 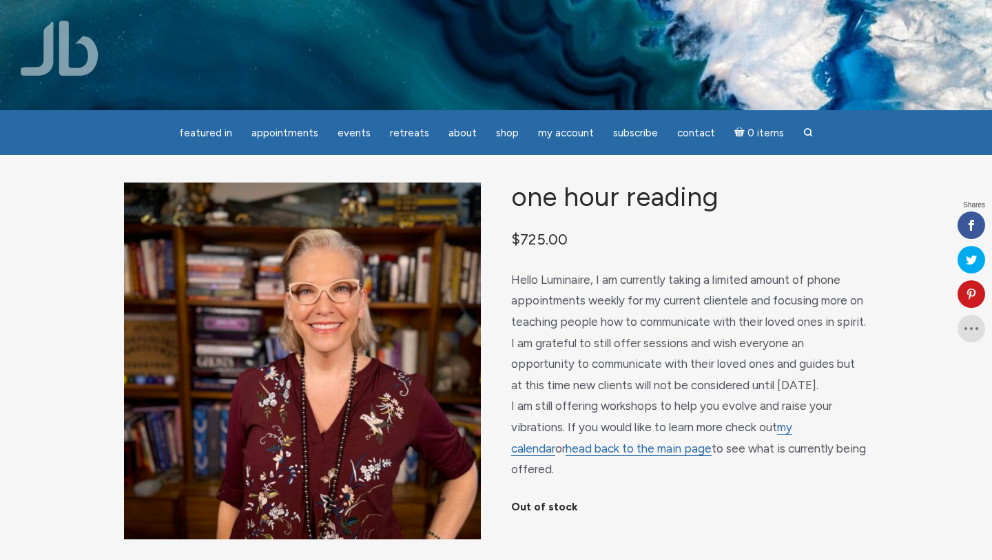 What do you see at coordinates (284, 133) in the screenshot?
I see `a: Appointments` at bounding box center [284, 133].